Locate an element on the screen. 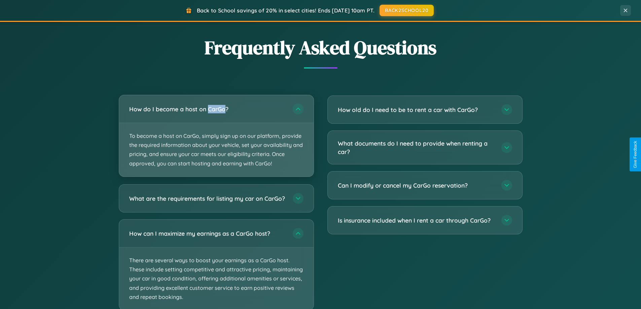 This screenshot has height=309, width=641. h3: How old do I need to be to rent a car with CarGo? is located at coordinates (416, 110).